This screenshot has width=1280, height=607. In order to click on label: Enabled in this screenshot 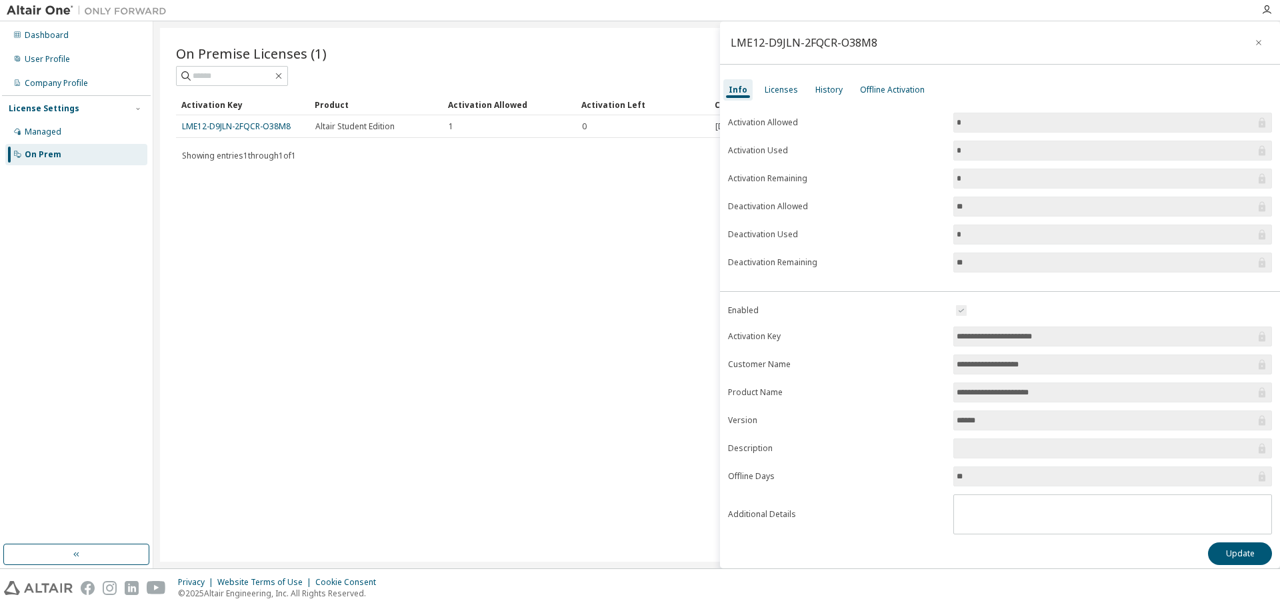, I will do `click(837, 311)`.